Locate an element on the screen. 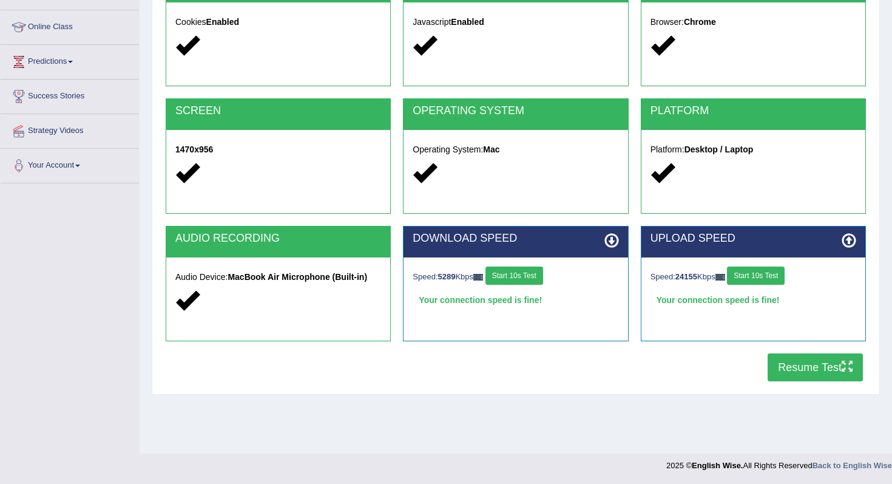 This screenshot has width=892, height=484. a: Online Class is located at coordinates (70, 25).